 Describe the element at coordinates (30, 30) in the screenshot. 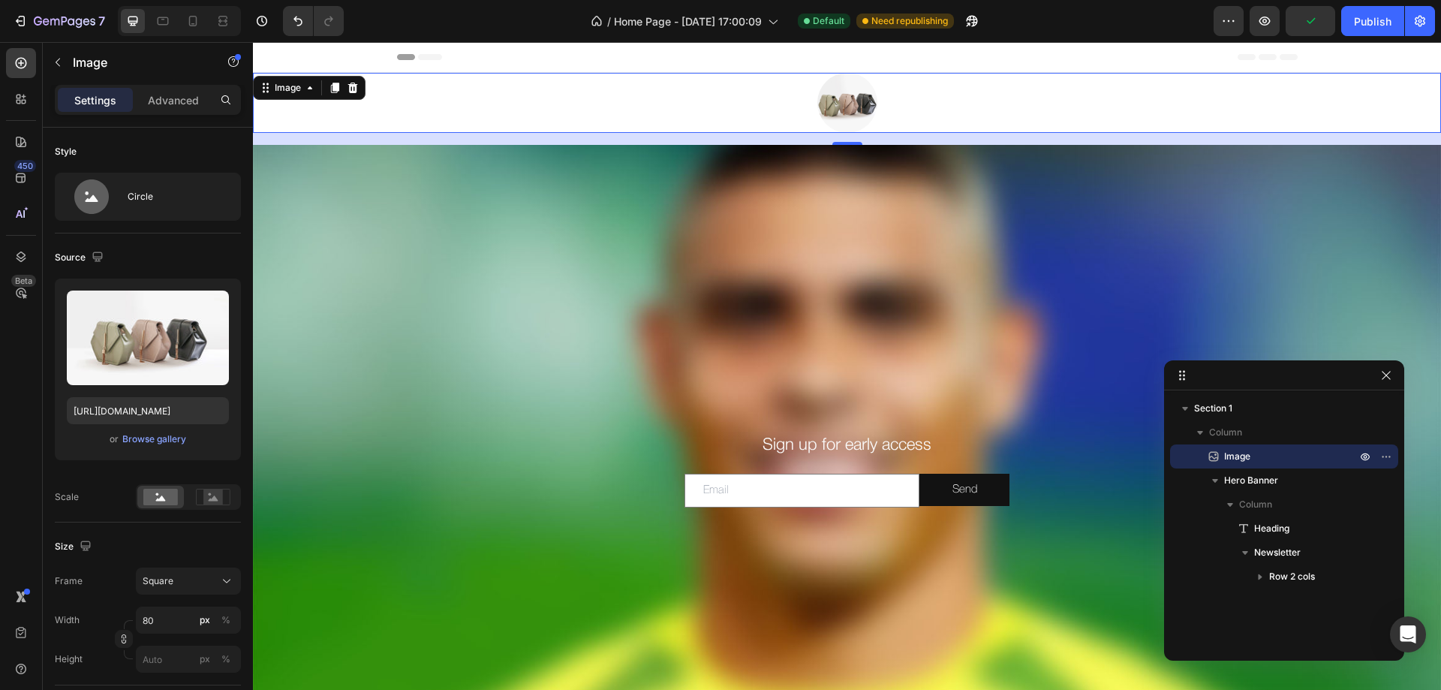

I see `img: logo_orange.svg` at that location.